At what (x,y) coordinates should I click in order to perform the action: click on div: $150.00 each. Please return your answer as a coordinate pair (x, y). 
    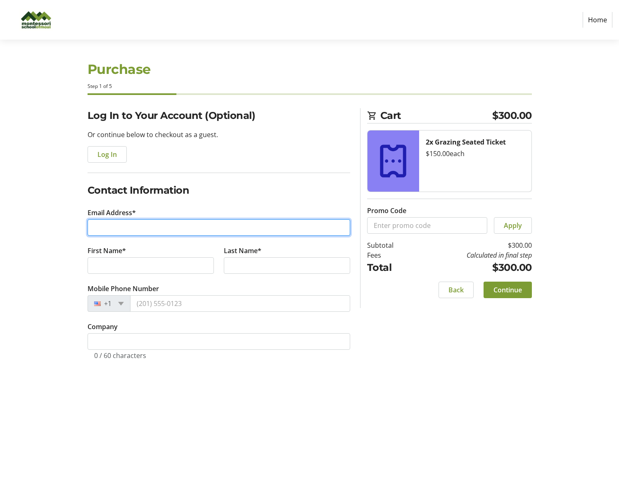
    Looking at the image, I should click on (476, 154).